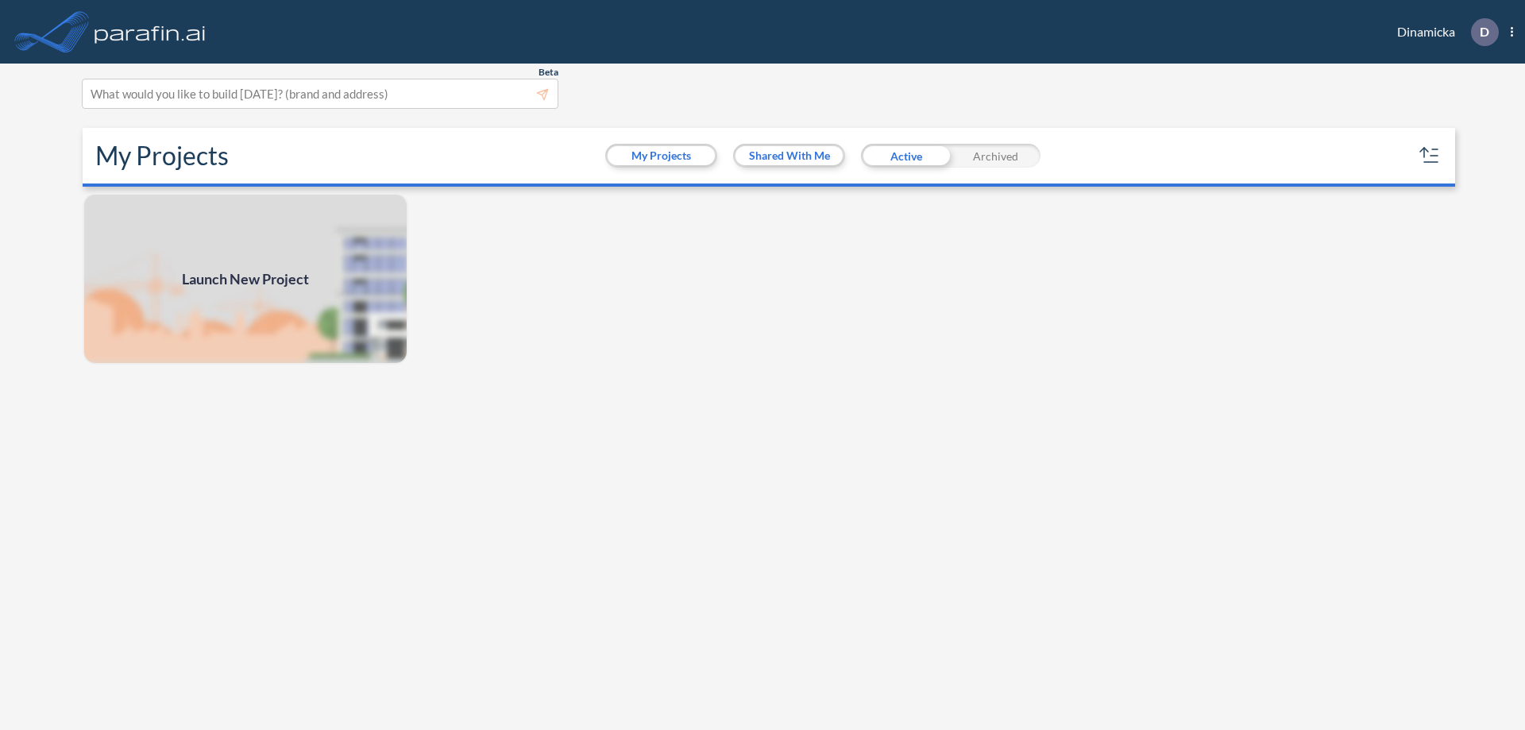 The image size is (1525, 730). What do you see at coordinates (245, 279) in the screenshot?
I see `img: add` at bounding box center [245, 279].